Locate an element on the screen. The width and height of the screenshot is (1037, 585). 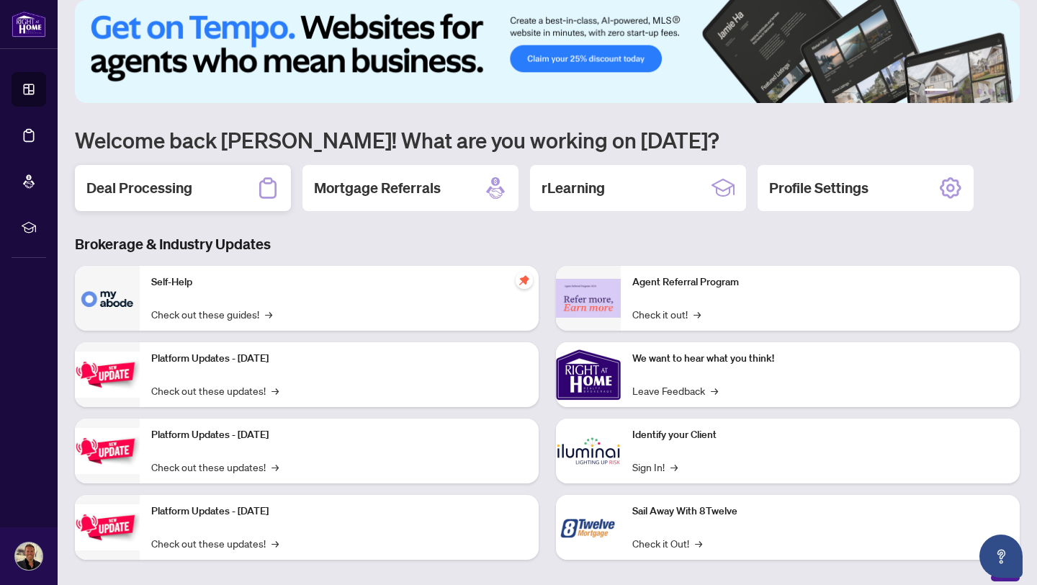
p: Identify your Client is located at coordinates (820, 435).